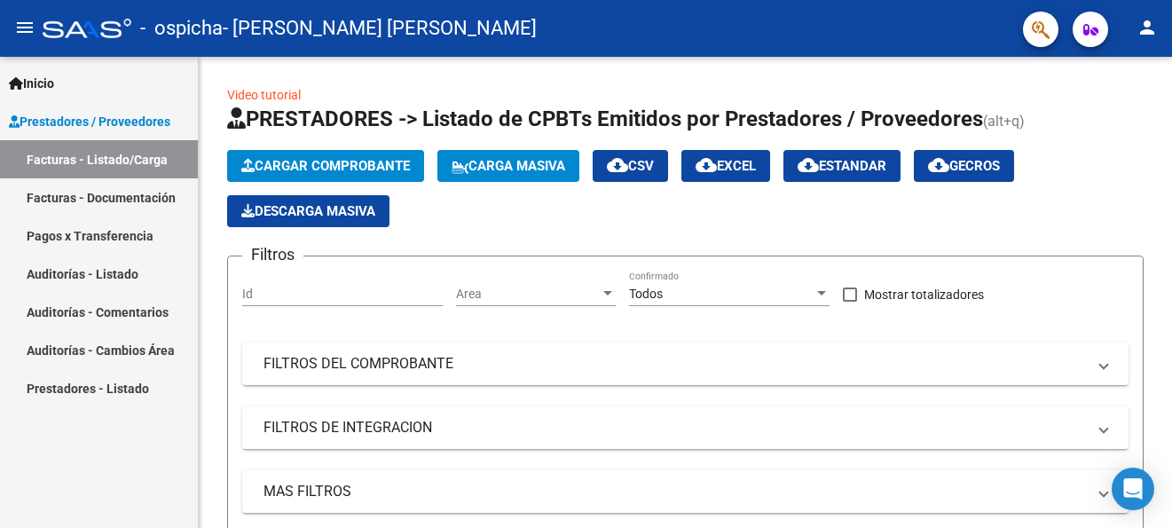  Describe the element at coordinates (1133, 489) in the screenshot. I see `div: Open Intercom Messenger` at that location.